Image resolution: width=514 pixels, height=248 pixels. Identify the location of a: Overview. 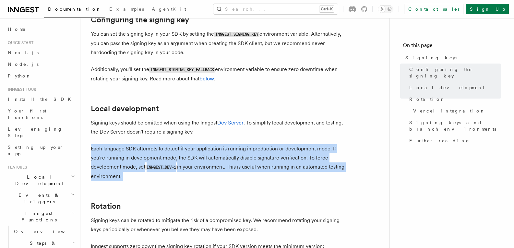
(44, 231).